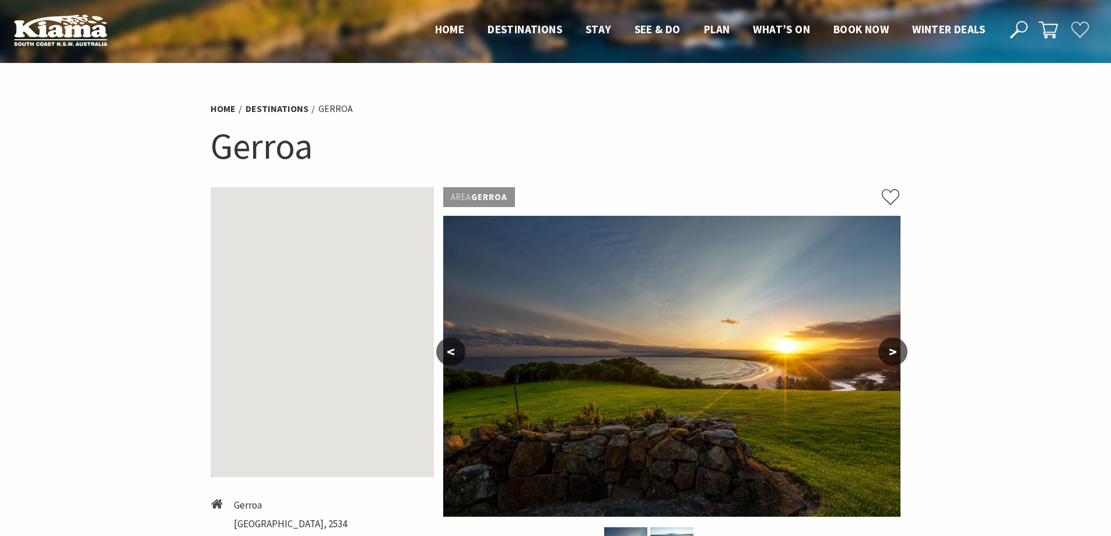 This screenshot has height=536, width=1111. Describe the element at coordinates (277, 108) in the screenshot. I see `a: Destinations` at that location.